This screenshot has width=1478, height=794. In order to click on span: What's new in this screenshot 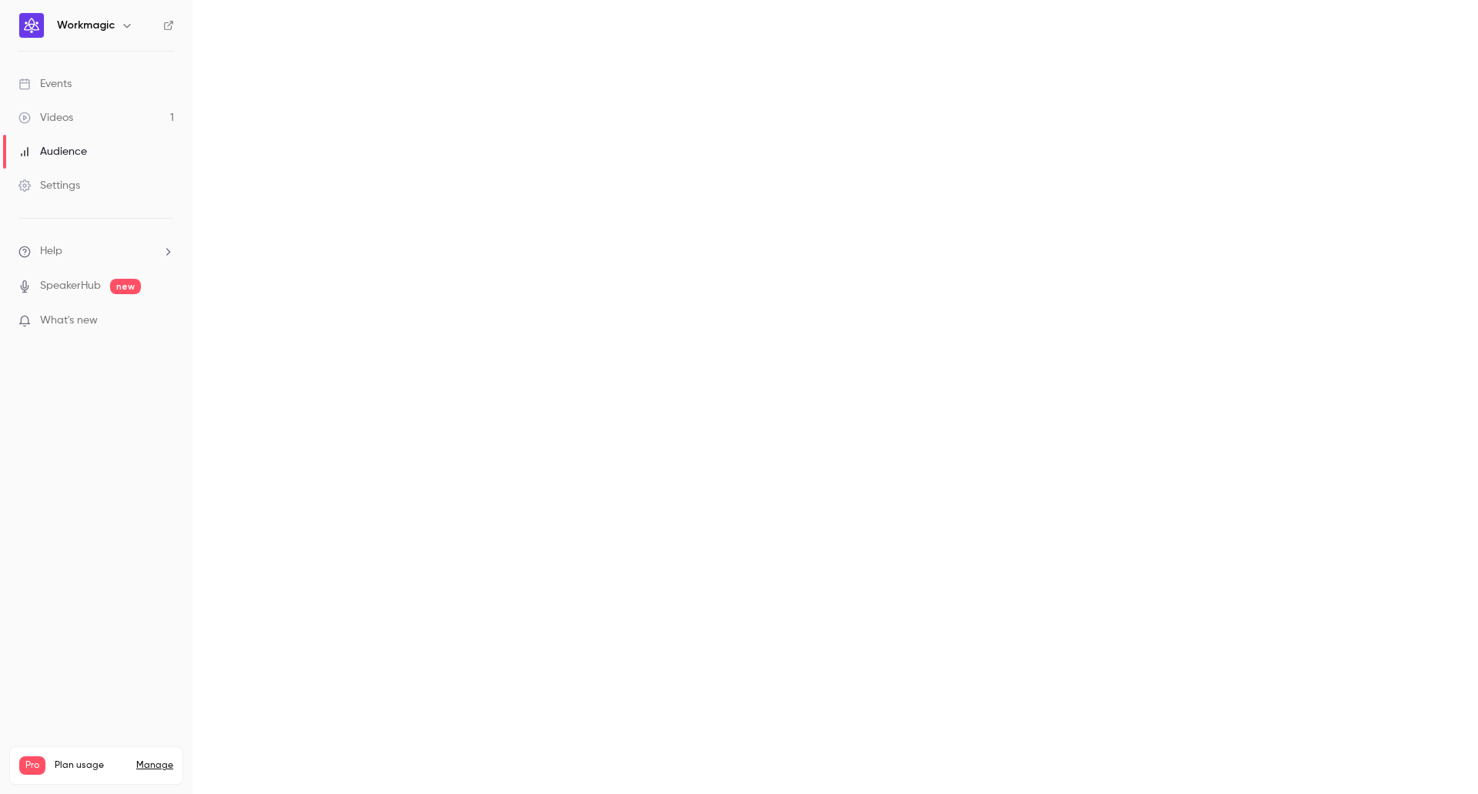, I will do `click(69, 320)`.